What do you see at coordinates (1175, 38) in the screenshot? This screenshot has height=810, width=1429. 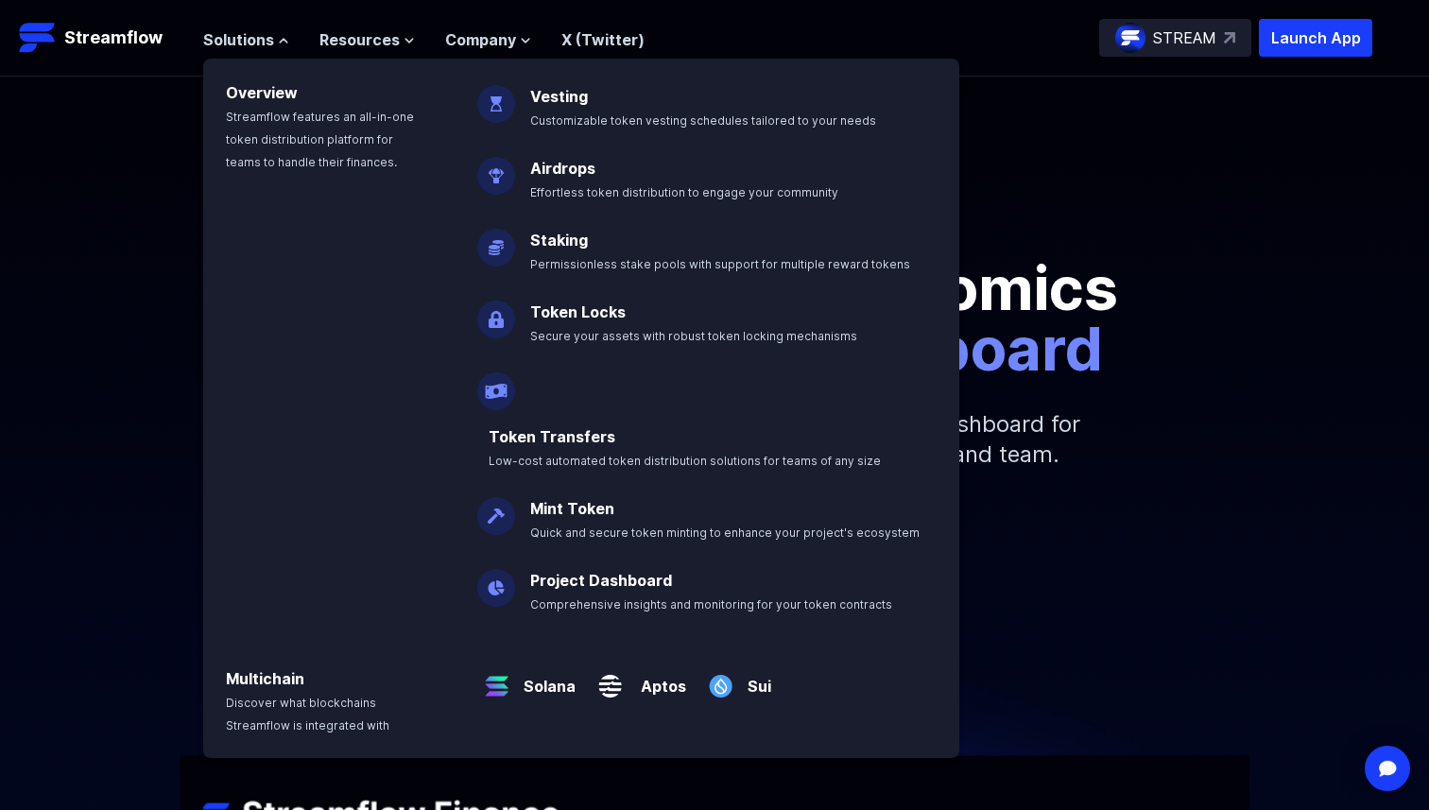 I see `a: STREAM` at bounding box center [1175, 38].